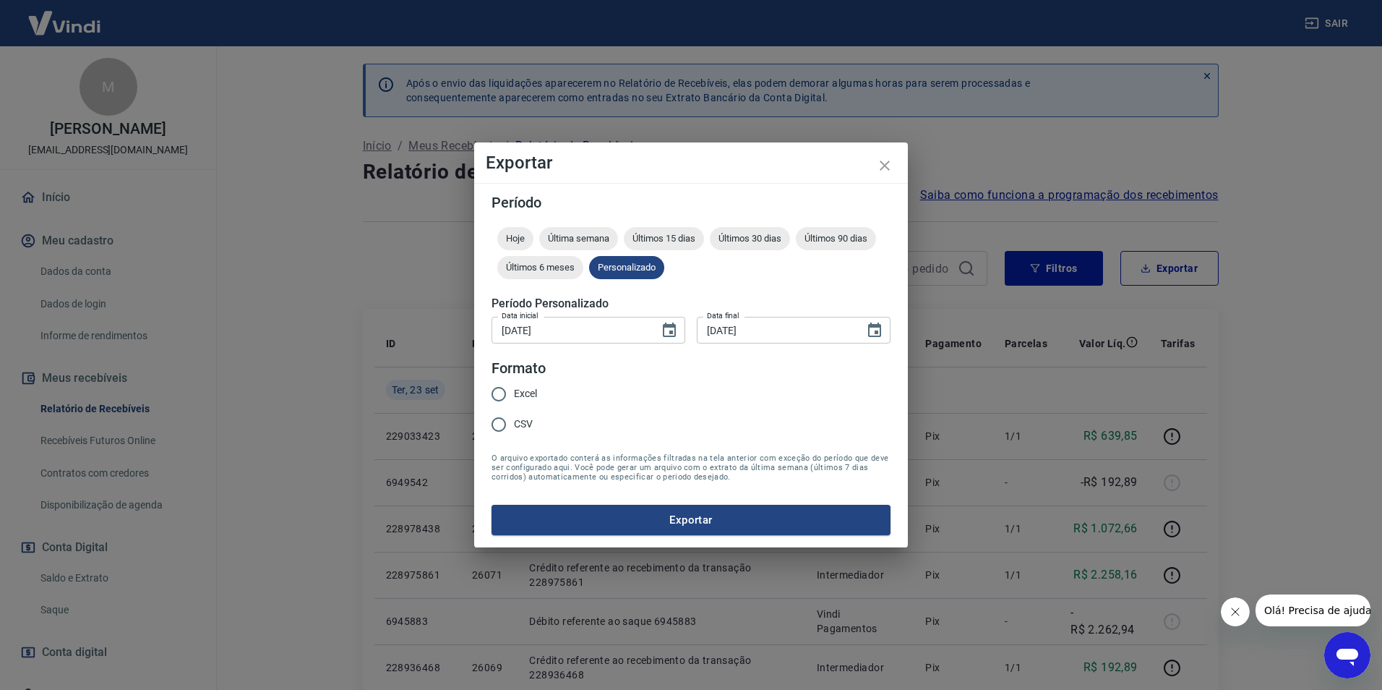  What do you see at coordinates (691, 467) in the screenshot?
I see `span: O arquivo exportado conterá as informações filtradas na tela anterior com exceção do período que ...` at bounding box center [691, 467].